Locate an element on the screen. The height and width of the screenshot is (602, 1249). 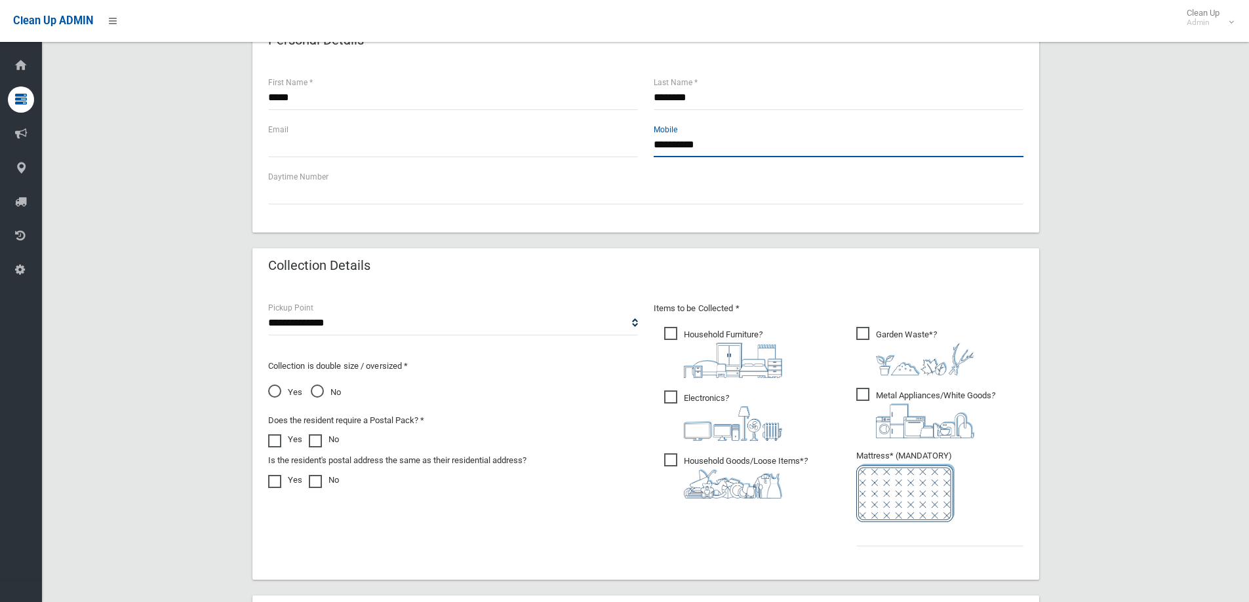
img: aa9efdbe659d29b613fca23ba79d85cb.png is located at coordinates (733, 361).